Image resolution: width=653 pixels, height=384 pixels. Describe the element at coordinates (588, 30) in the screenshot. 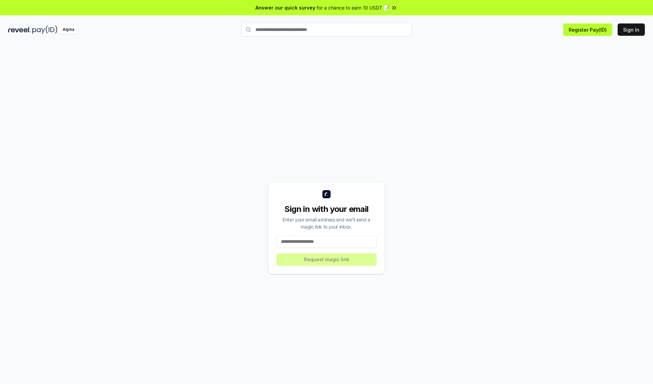

I see `button: Register Pay(ID)` at that location.